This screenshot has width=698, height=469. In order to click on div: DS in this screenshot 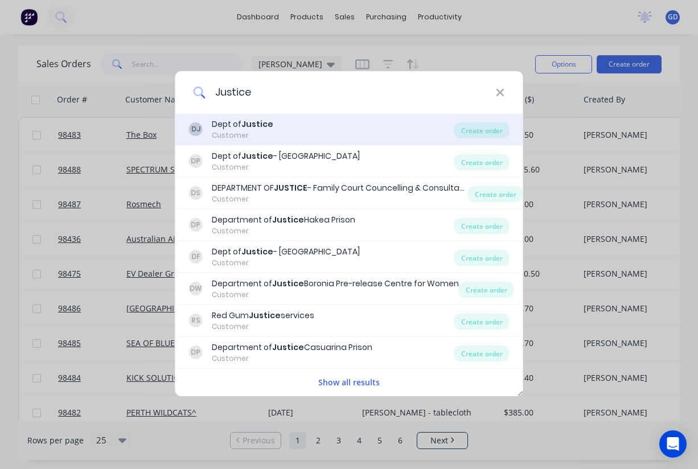, I will do `click(196, 193)`.